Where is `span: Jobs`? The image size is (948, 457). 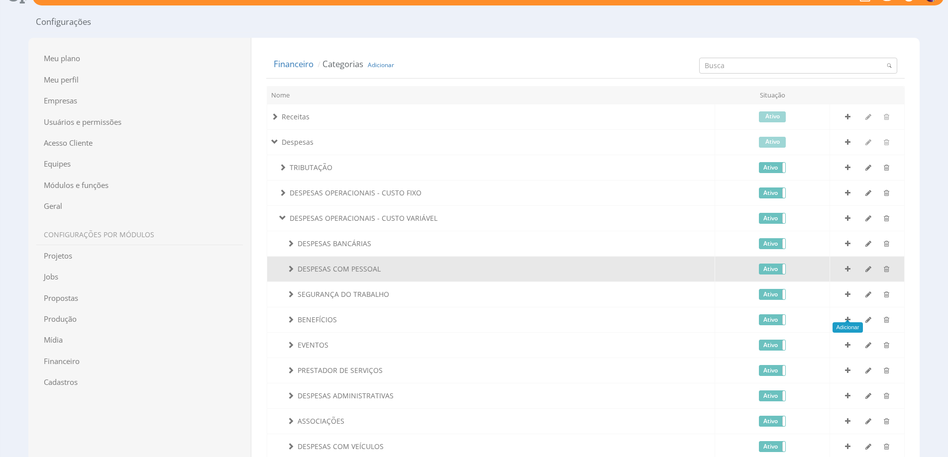 span: Jobs is located at coordinates (139, 277).